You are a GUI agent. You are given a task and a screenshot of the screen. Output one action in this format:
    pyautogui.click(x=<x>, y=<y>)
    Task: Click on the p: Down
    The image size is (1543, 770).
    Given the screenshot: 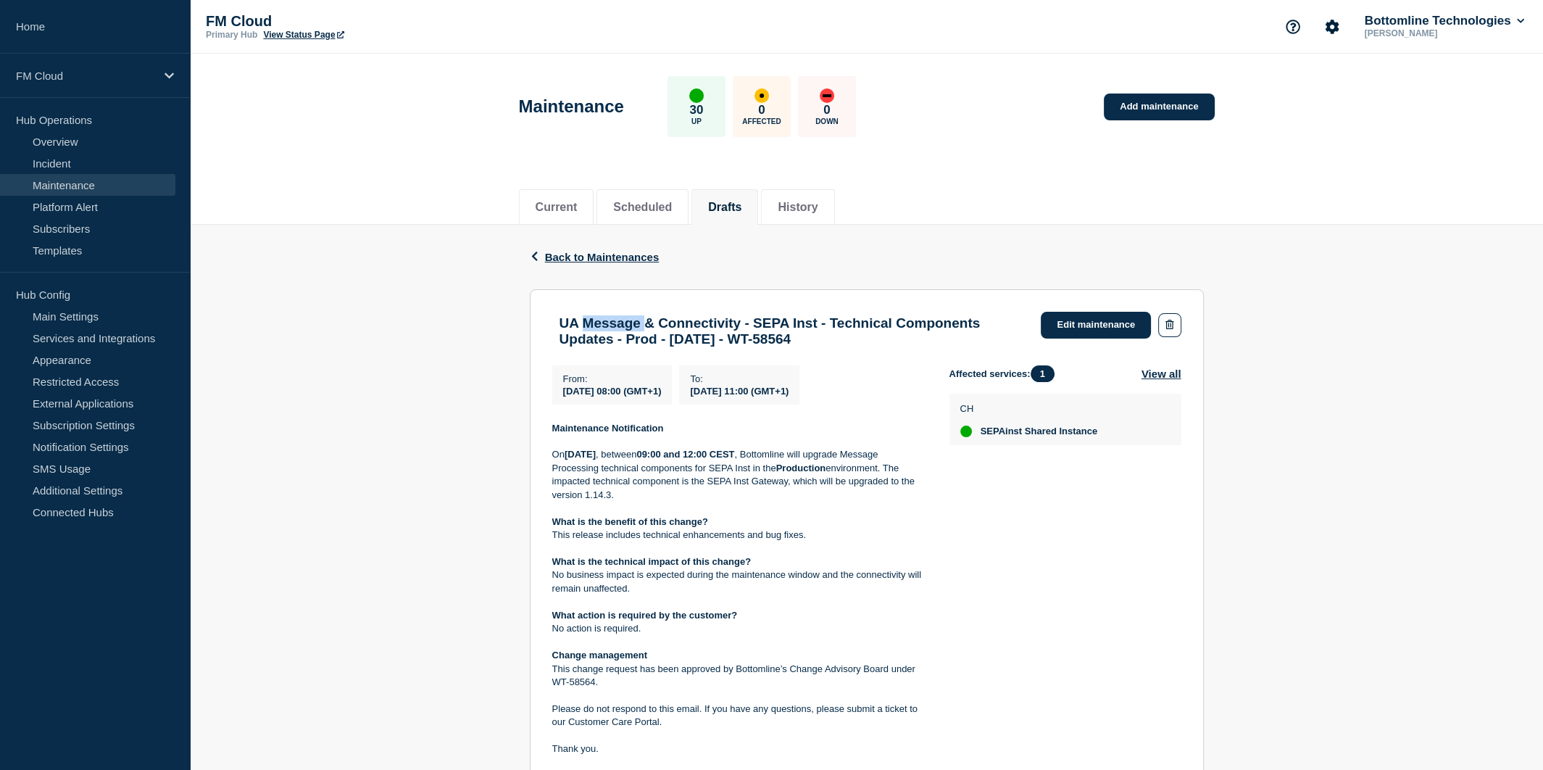 What is the action you would take?
    pyautogui.click(x=827, y=121)
    